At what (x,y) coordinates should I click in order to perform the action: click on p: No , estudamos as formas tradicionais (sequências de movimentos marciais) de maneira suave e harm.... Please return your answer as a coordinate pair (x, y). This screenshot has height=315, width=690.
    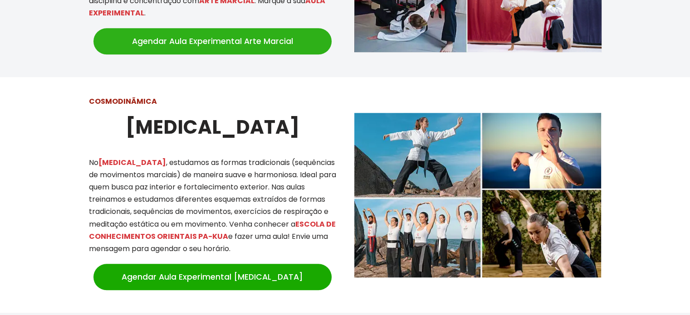
    Looking at the image, I should click on (212, 206).